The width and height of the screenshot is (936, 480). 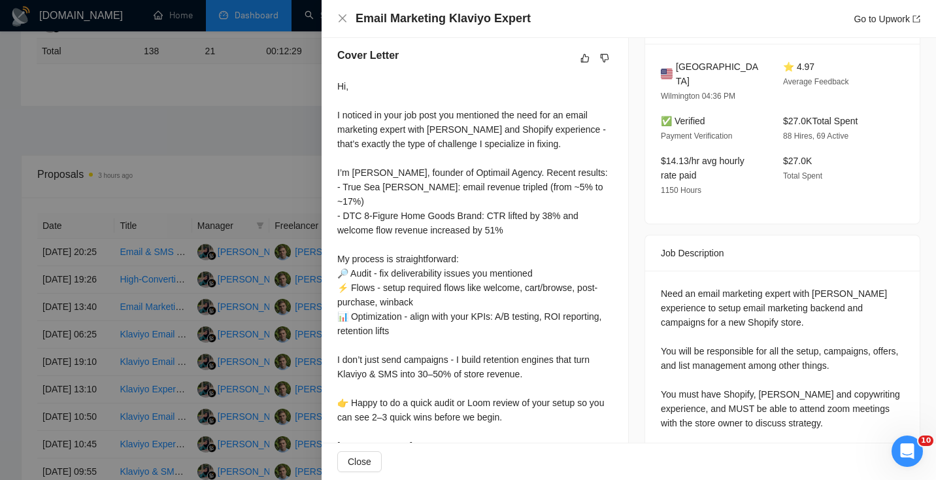 I want to click on span: Payment Verification, so click(x=696, y=136).